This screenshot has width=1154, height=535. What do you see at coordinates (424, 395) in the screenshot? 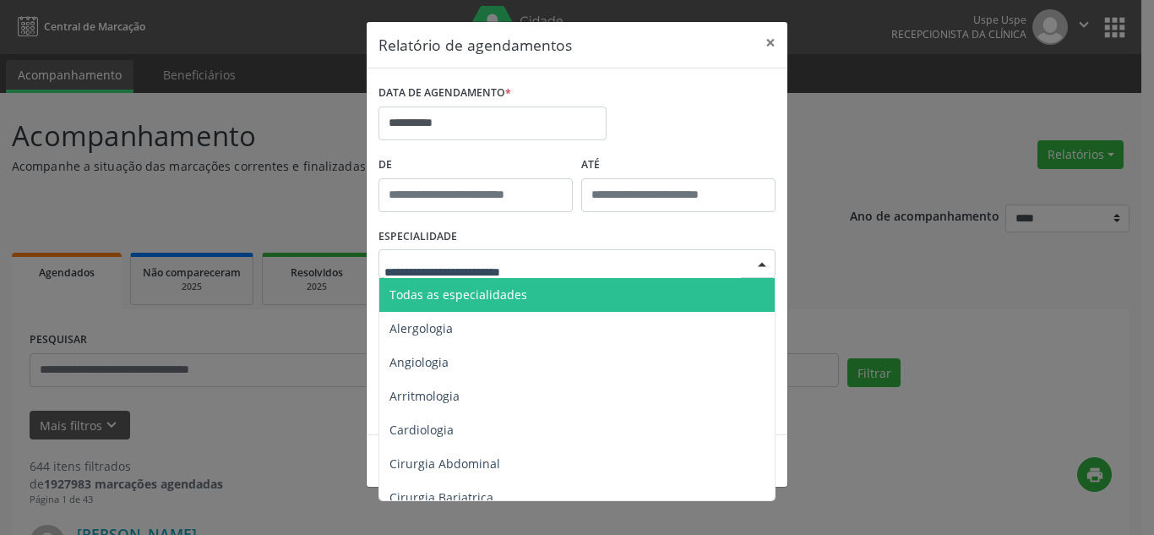
I see `span: Arritmologia` at bounding box center [424, 395].